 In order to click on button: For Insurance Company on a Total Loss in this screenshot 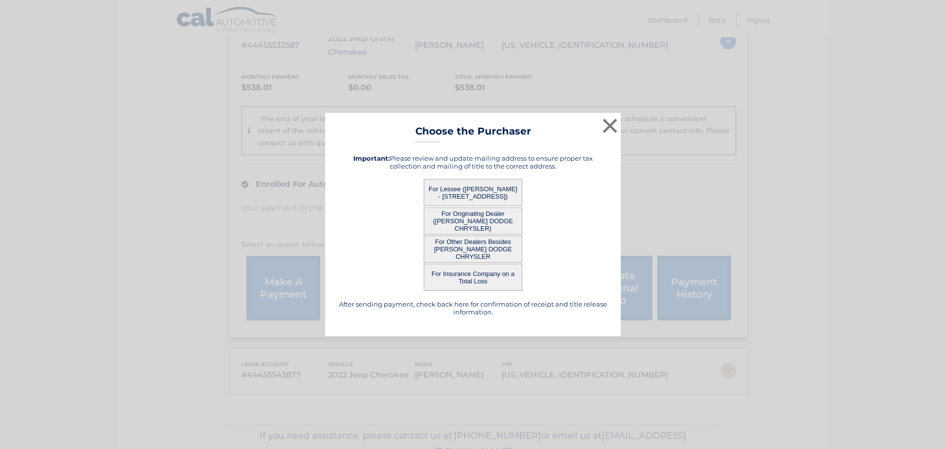, I will do `click(473, 277)`.